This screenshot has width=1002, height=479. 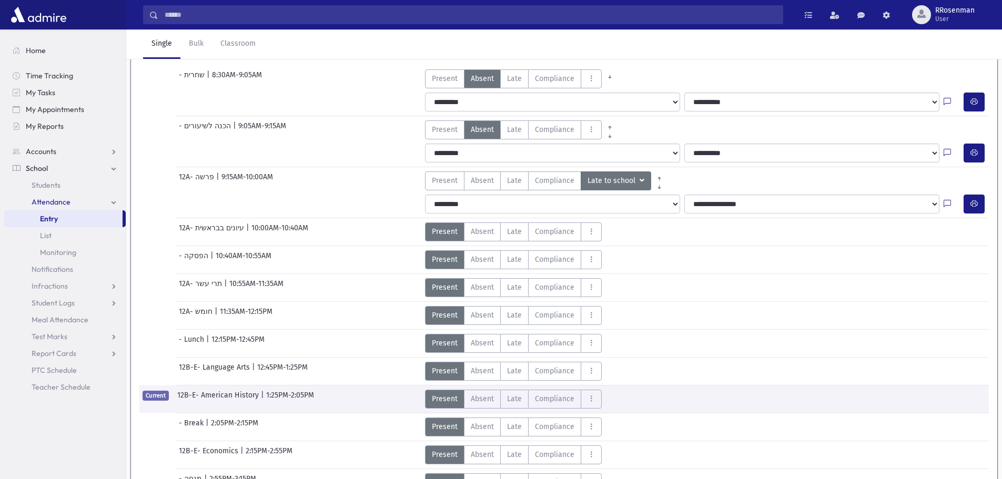 I want to click on span: Current, so click(x=156, y=395).